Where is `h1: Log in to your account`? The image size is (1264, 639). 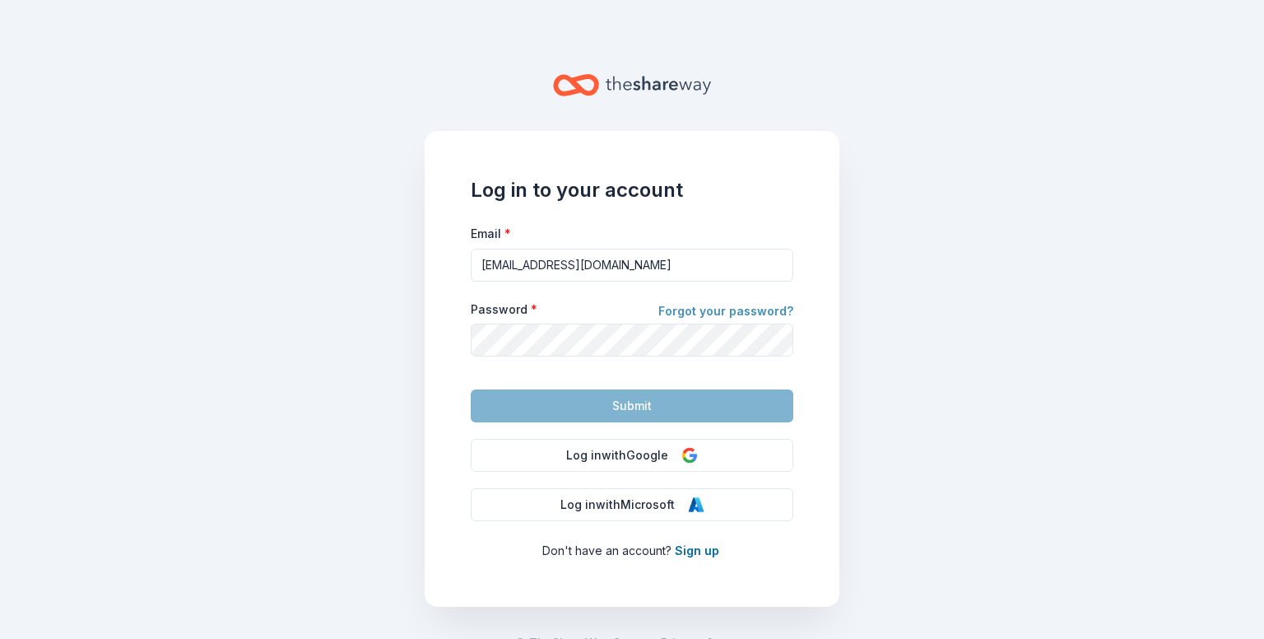
h1: Log in to your account is located at coordinates (632, 190).